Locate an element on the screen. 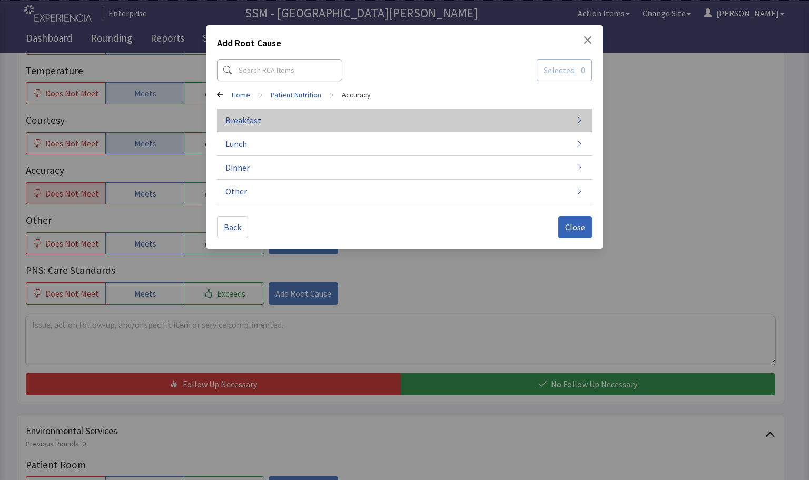 This screenshot has width=809, height=480. input: Search RCA Items is located at coordinates (280, 70).